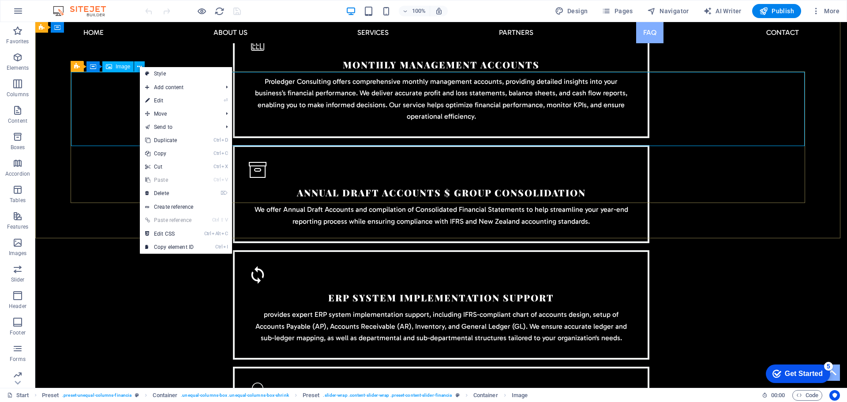 The height and width of the screenshot is (402, 847). Describe the element at coordinates (169, 247) in the screenshot. I see `a: CtrlICopy element ID` at that location.